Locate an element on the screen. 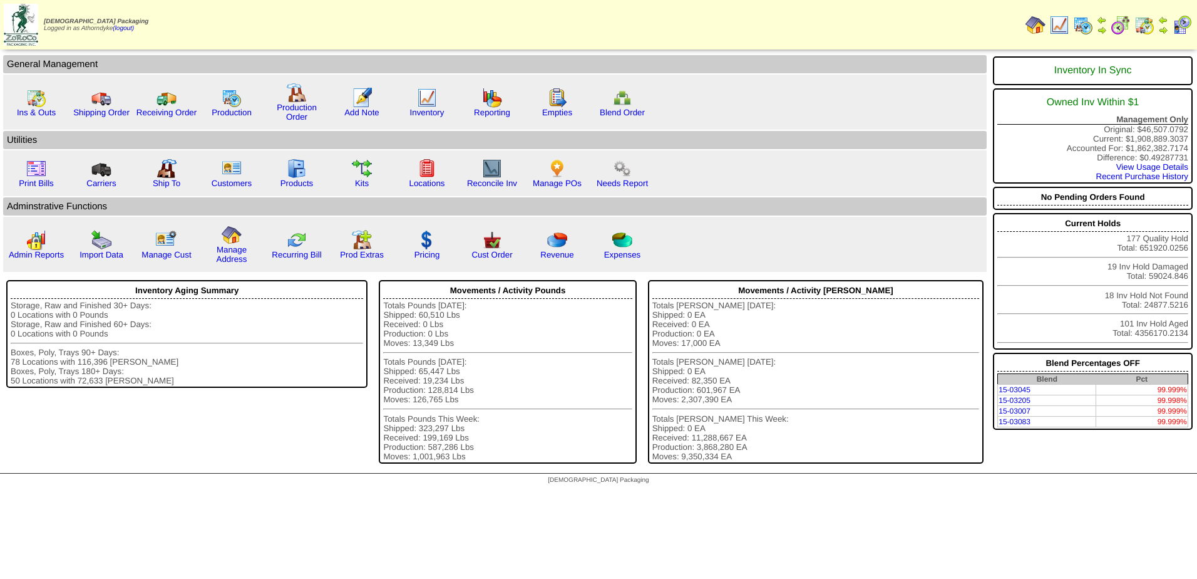 Image resolution: width=1197 pixels, height=579 pixels. a: Products is located at coordinates (297, 183).